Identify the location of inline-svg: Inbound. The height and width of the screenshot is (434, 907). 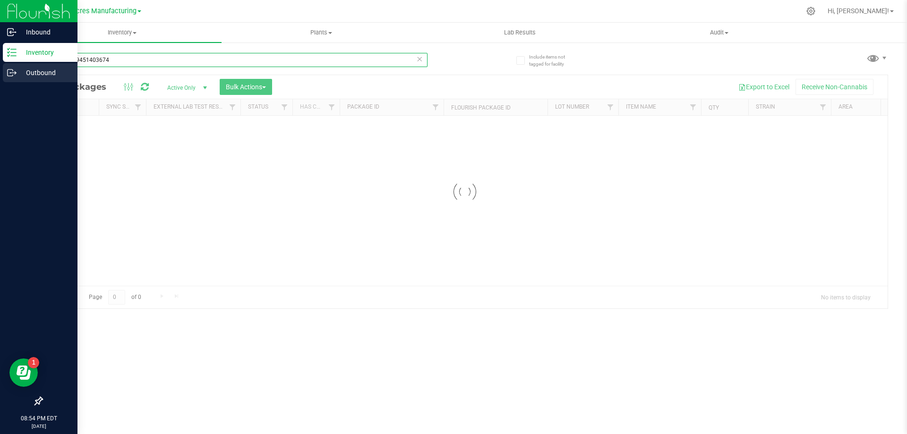
(12, 32).